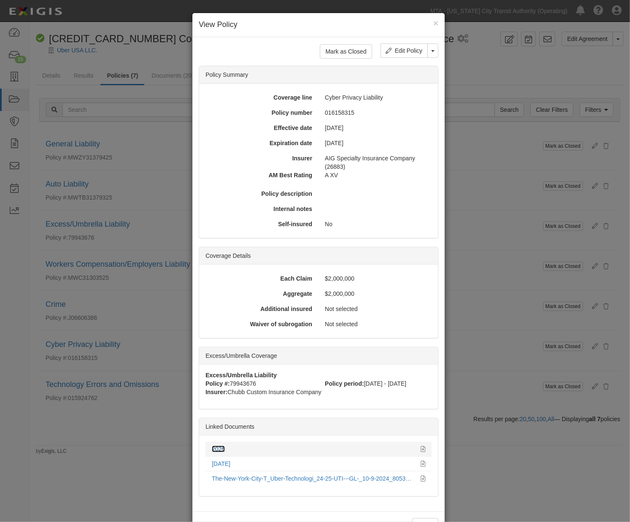  I want to click on div: No, so click(376, 224).